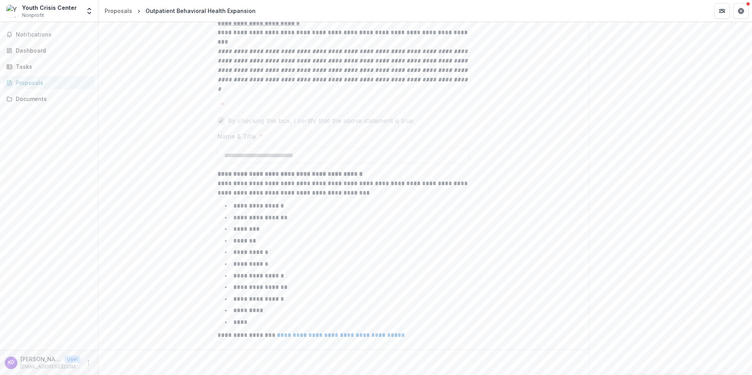 Image resolution: width=752 pixels, height=375 pixels. Describe the element at coordinates (11, 363) in the screenshot. I see `div: Kristen Dietzen` at that location.